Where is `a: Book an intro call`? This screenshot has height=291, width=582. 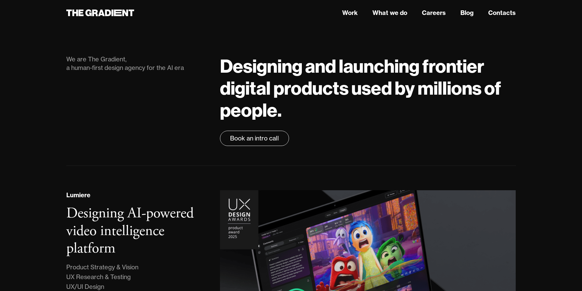
a: Book an intro call is located at coordinates (255, 138).